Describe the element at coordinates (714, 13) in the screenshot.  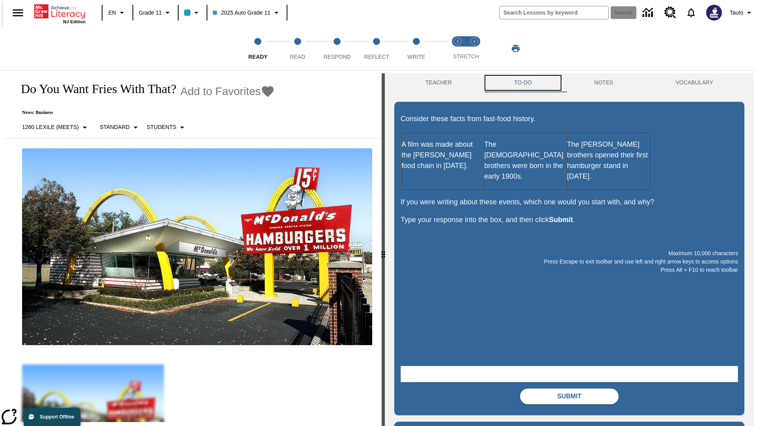
I see `button: Select a new avatar` at that location.